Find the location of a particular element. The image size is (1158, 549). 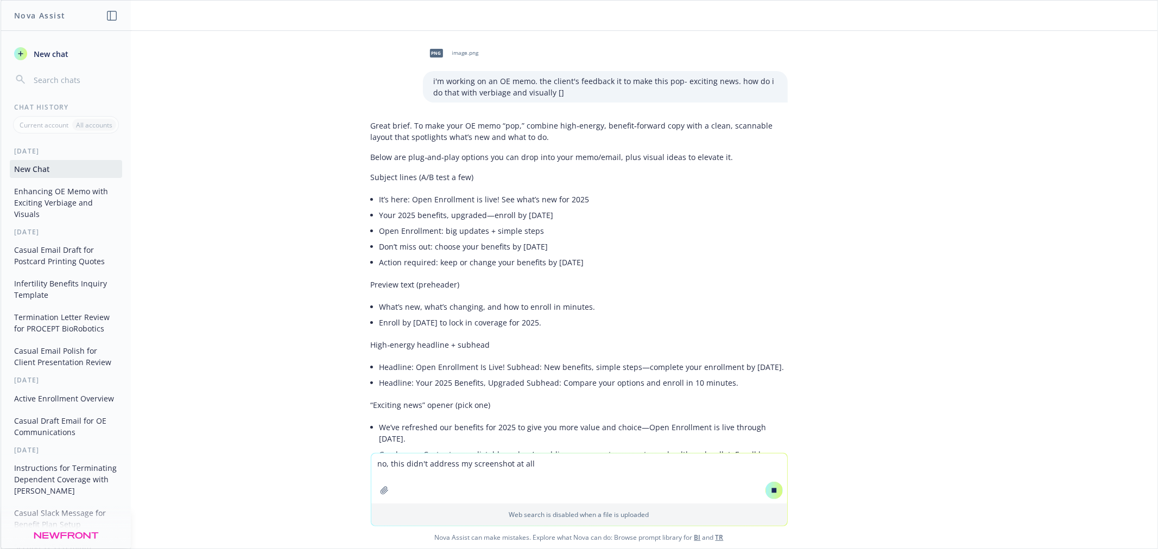

a: TR is located at coordinates (719, 537).